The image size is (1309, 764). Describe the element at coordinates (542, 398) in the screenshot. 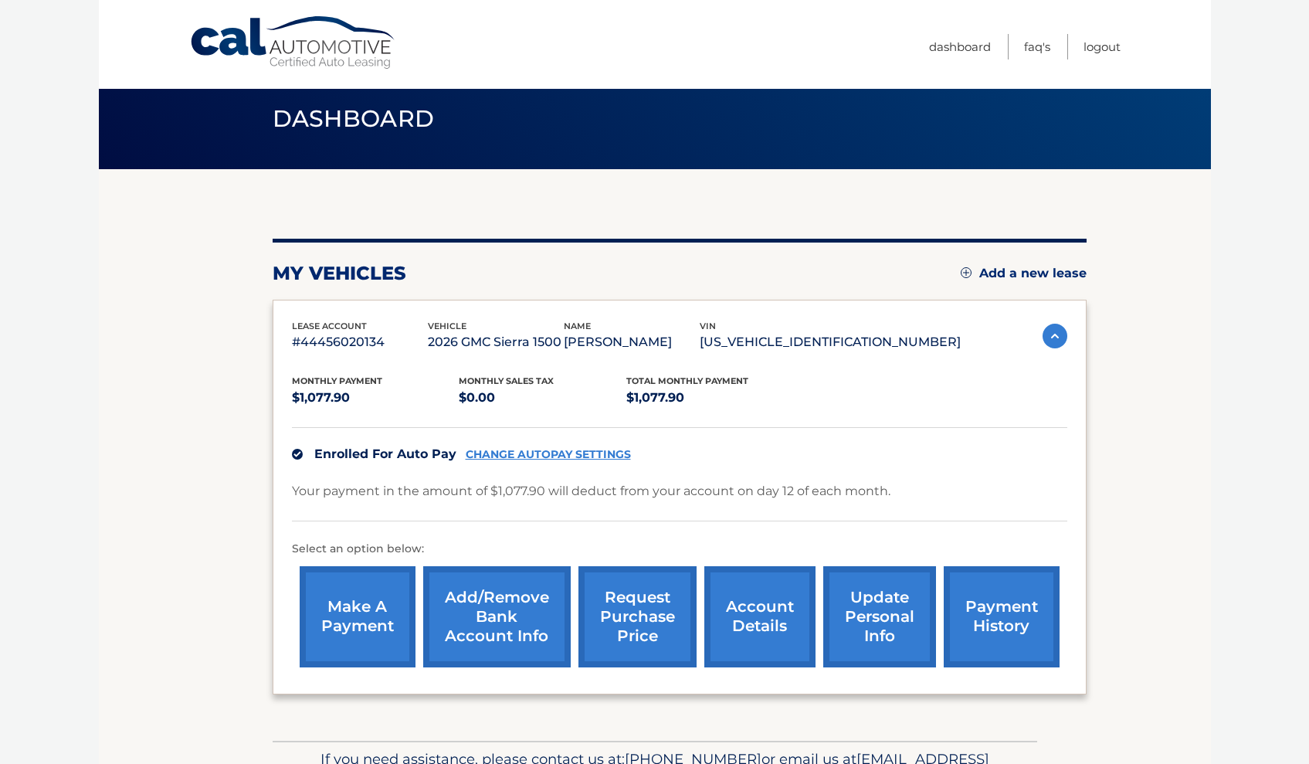

I see `p: $0.00` at that location.